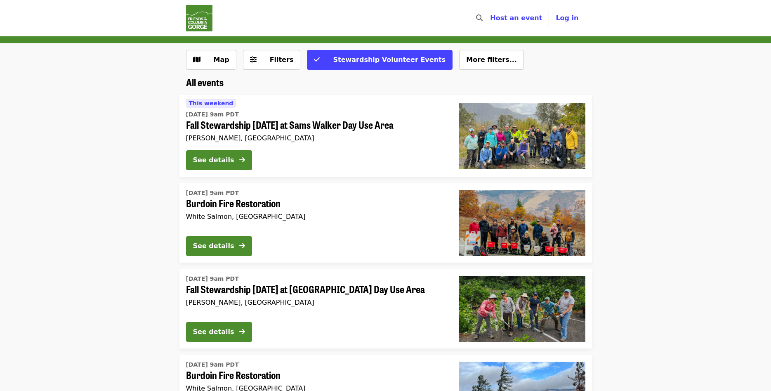  What do you see at coordinates (567, 18) in the screenshot?
I see `span: Log in` at bounding box center [567, 18].